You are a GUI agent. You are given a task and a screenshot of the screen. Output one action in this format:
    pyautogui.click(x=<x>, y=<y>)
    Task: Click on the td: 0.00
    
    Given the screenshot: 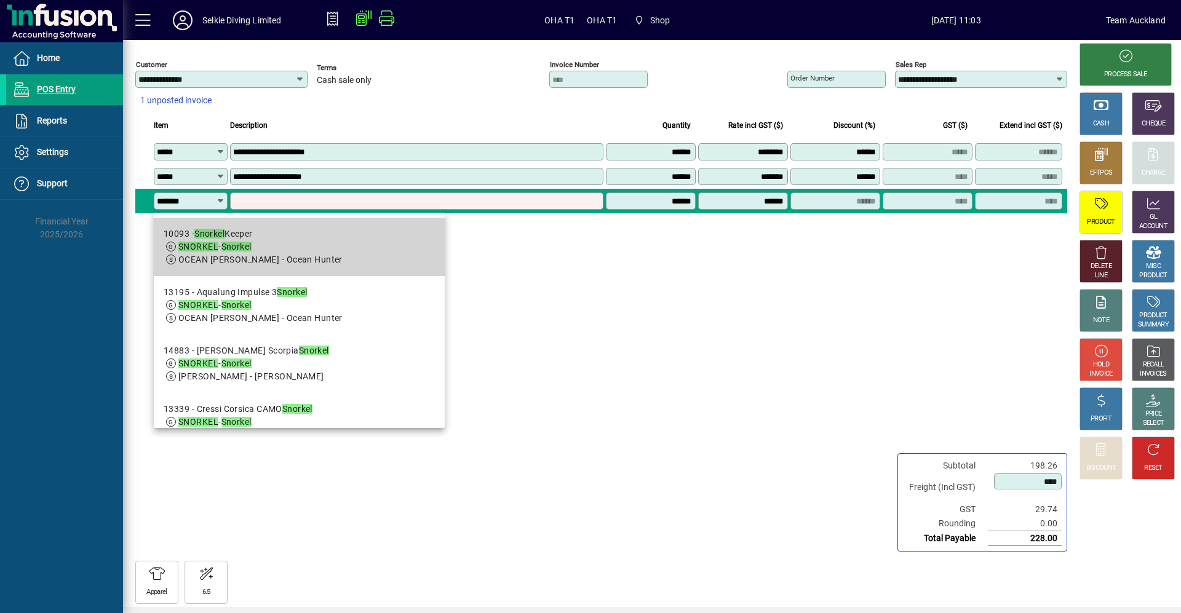 What is the action you would take?
    pyautogui.click(x=1025, y=524)
    